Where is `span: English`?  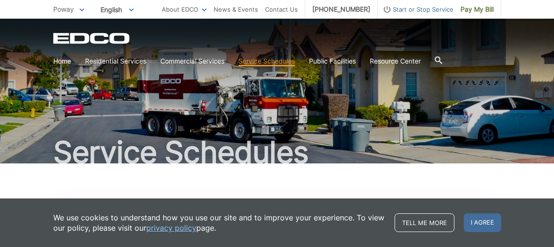 span: English is located at coordinates (117, 9).